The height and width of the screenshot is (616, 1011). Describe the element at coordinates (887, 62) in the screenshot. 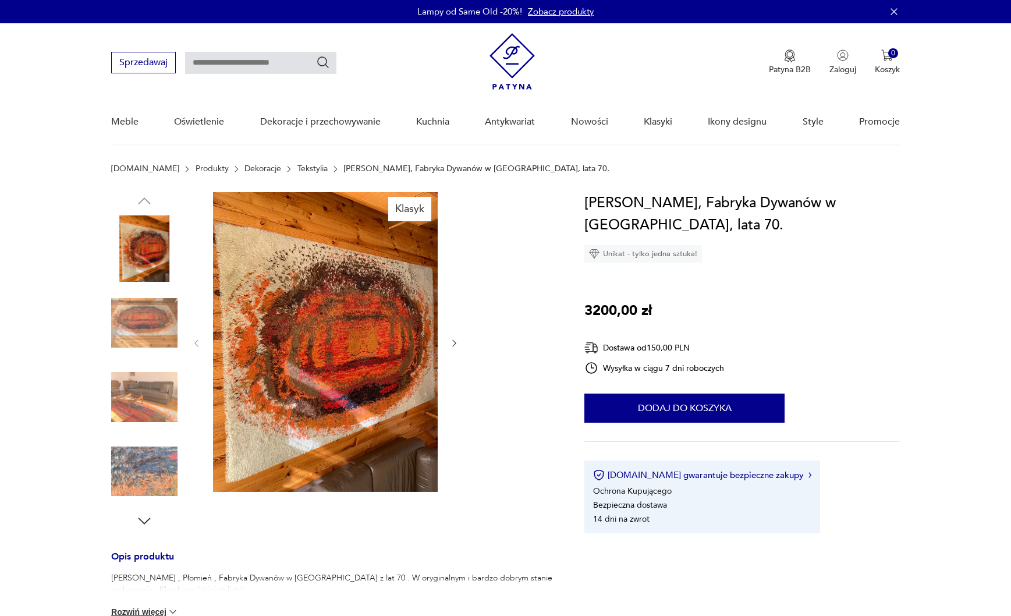

I see `button: 0Koszyk` at that location.